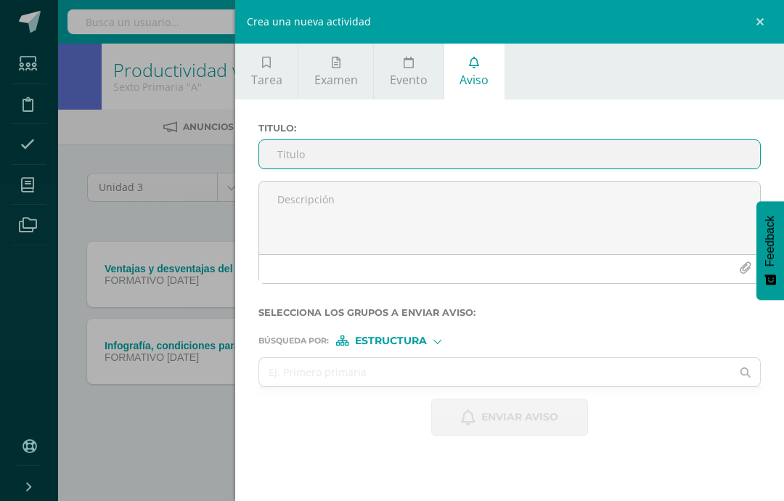 The height and width of the screenshot is (501, 784). Describe the element at coordinates (267, 80) in the screenshot. I see `span: Tarea` at that location.